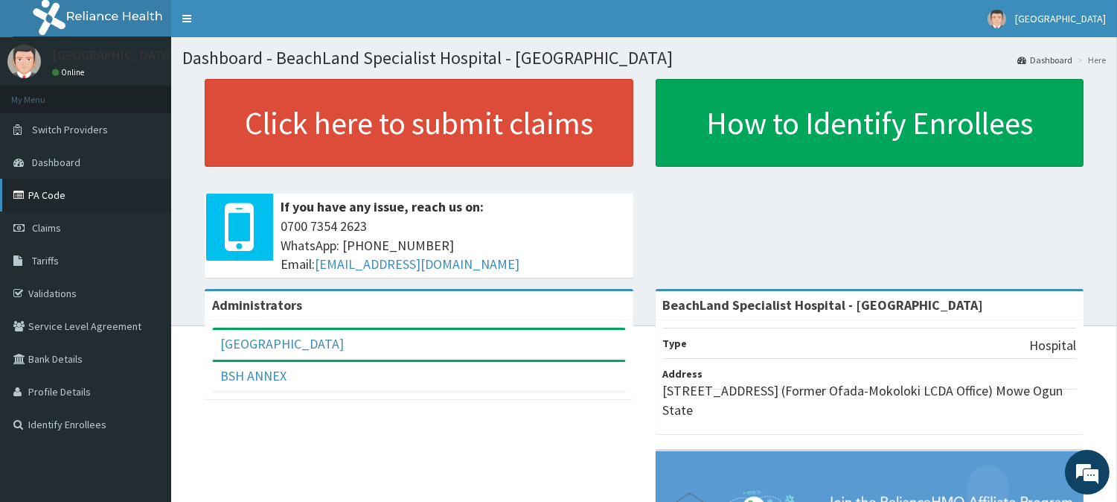 This screenshot has height=502, width=1117. What do you see at coordinates (70, 129) in the screenshot?
I see `span: Switch Providers` at bounding box center [70, 129].